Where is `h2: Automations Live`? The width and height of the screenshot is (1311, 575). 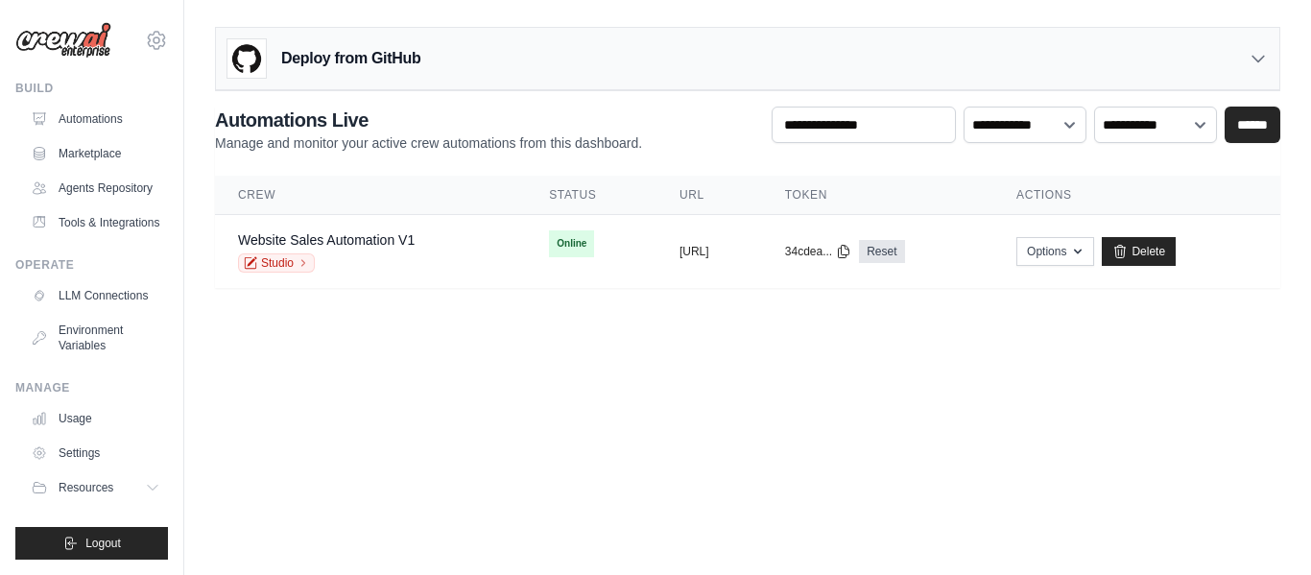 h2: Automations Live is located at coordinates (428, 120).